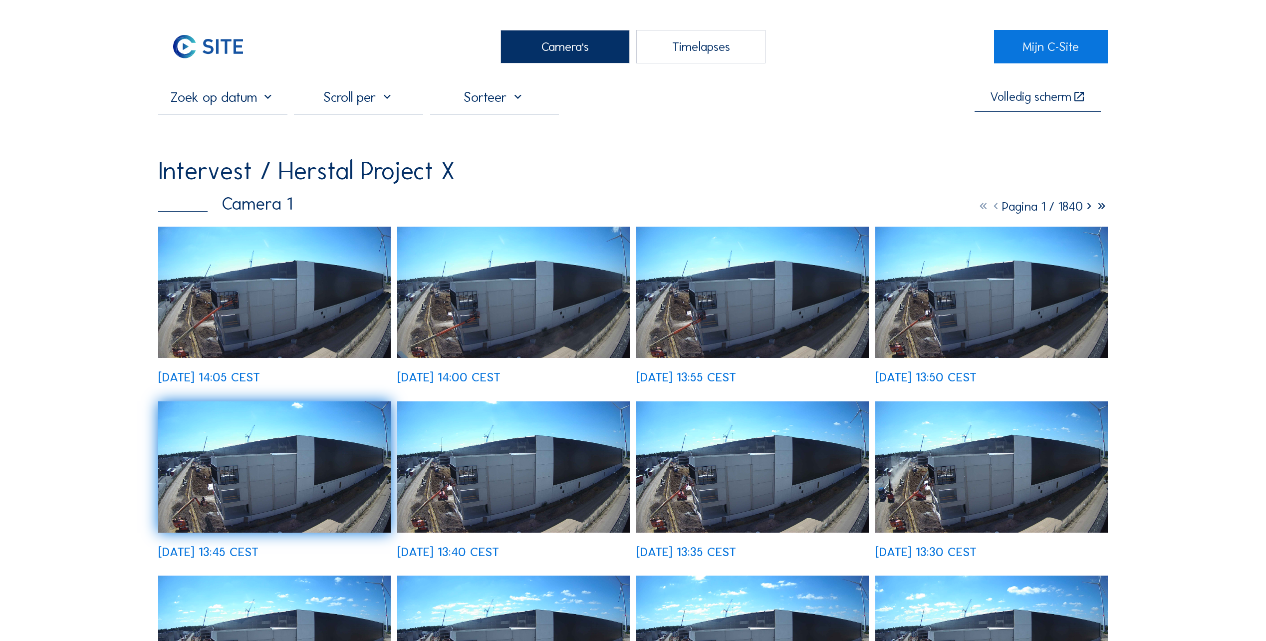  I want to click on span: Pagina 1 / 1840, so click(1042, 206).